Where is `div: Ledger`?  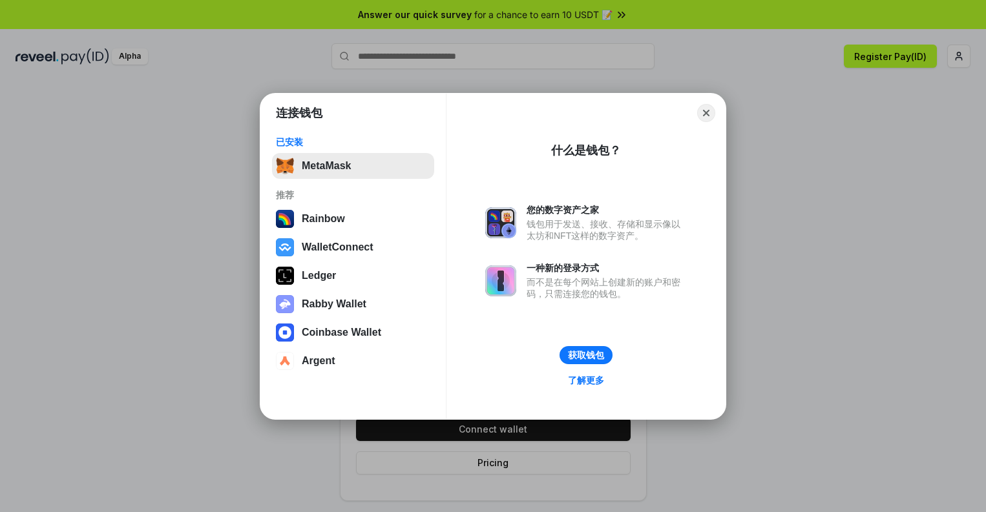
div: Ledger is located at coordinates (319, 276).